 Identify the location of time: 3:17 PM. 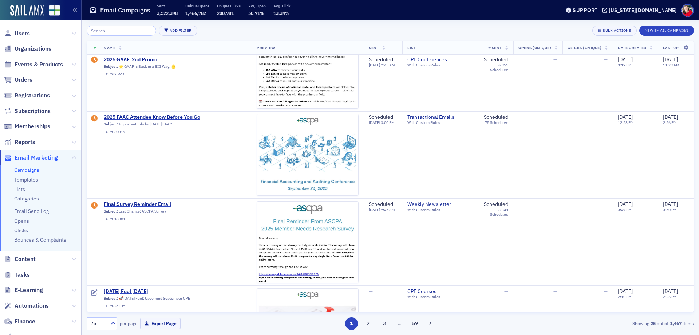
(625, 65).